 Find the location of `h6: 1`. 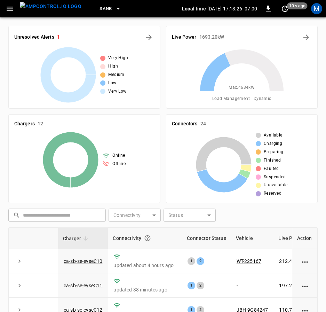

h6: 1 is located at coordinates (59, 37).